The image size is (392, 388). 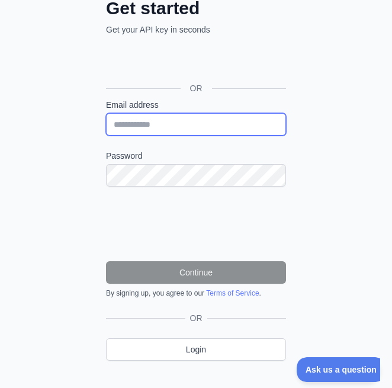 What do you see at coordinates (196, 105) in the screenshot?
I see `label: Email address` at bounding box center [196, 105].